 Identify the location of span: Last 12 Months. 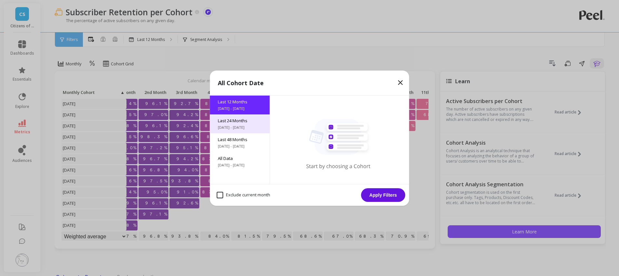
(240, 102).